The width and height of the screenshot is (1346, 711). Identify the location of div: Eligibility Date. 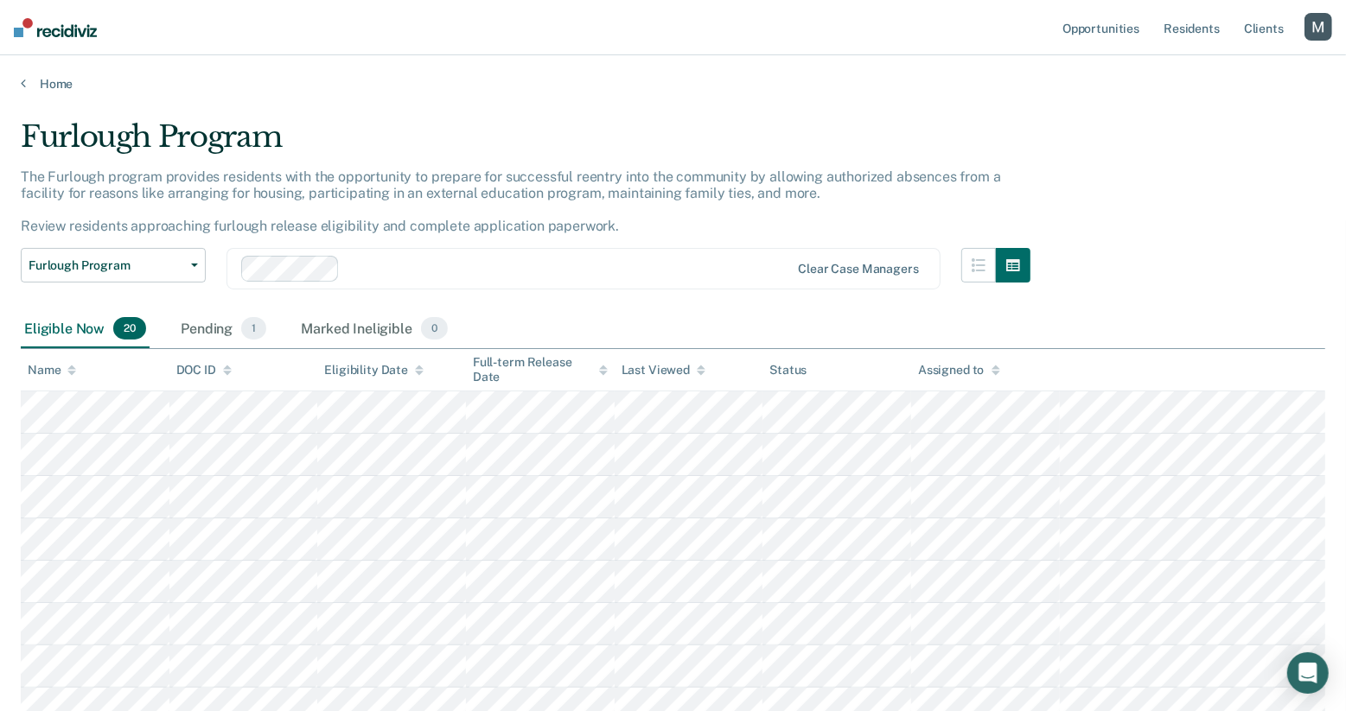
(373, 370).